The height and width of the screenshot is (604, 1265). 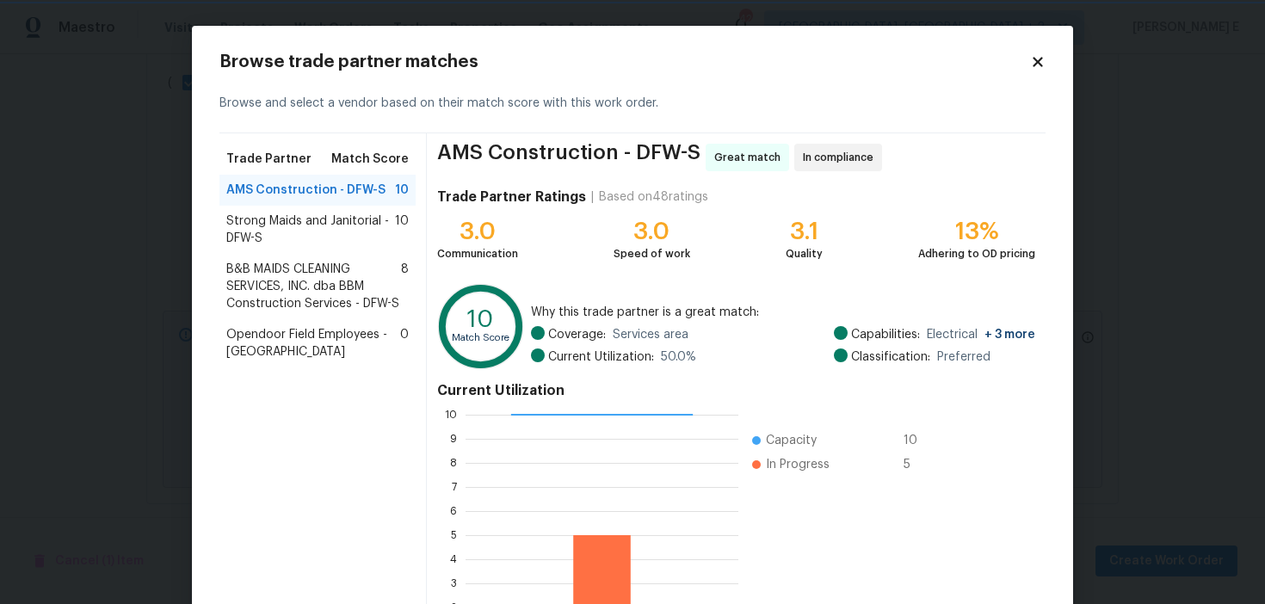 I want to click on div: Quality, so click(x=804, y=254).